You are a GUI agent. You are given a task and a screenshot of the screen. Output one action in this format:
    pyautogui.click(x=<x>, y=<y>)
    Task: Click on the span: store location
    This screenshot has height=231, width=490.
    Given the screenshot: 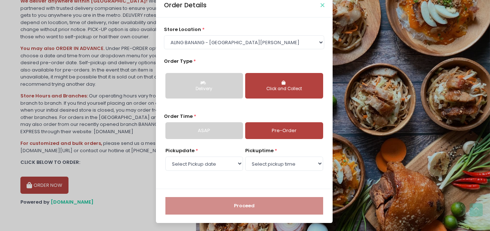 What is the action you would take?
    pyautogui.click(x=183, y=29)
    